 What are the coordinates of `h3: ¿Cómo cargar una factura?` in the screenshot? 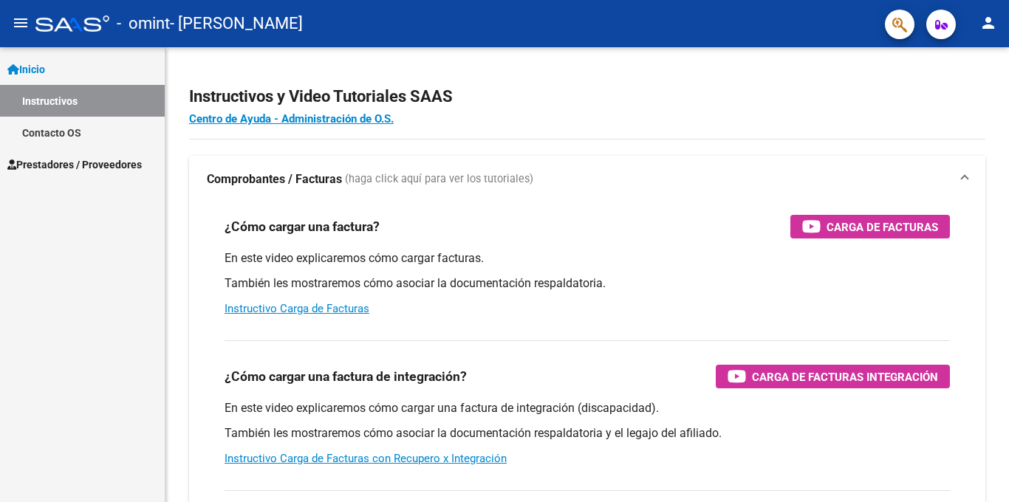 It's located at (302, 227).